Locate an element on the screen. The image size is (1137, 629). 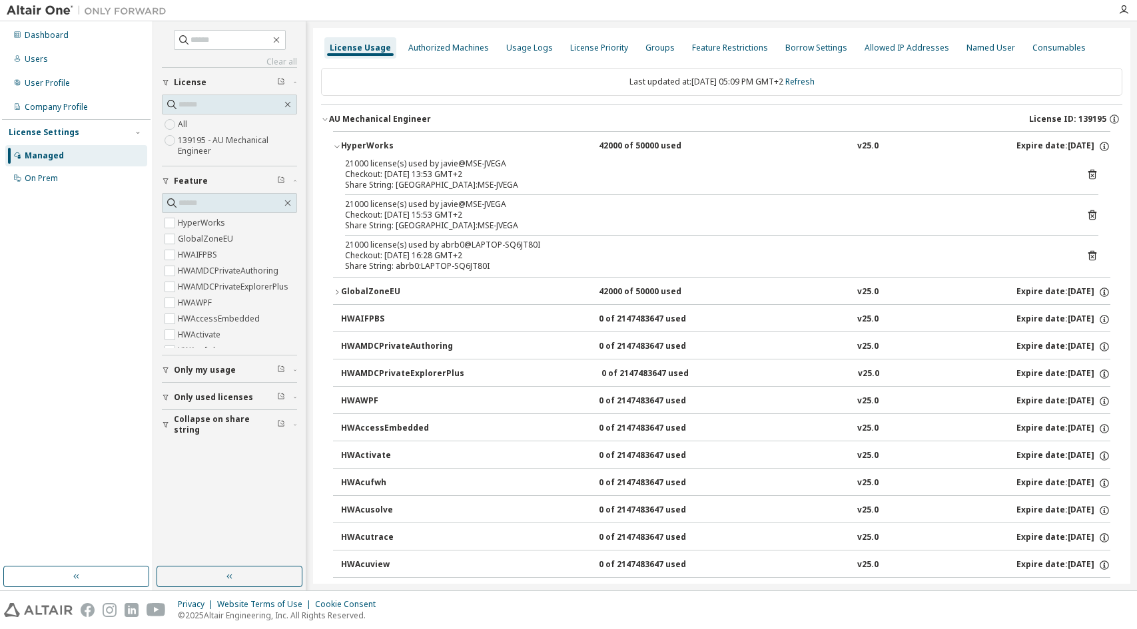
div: HWAcusolve is located at coordinates (401, 511).